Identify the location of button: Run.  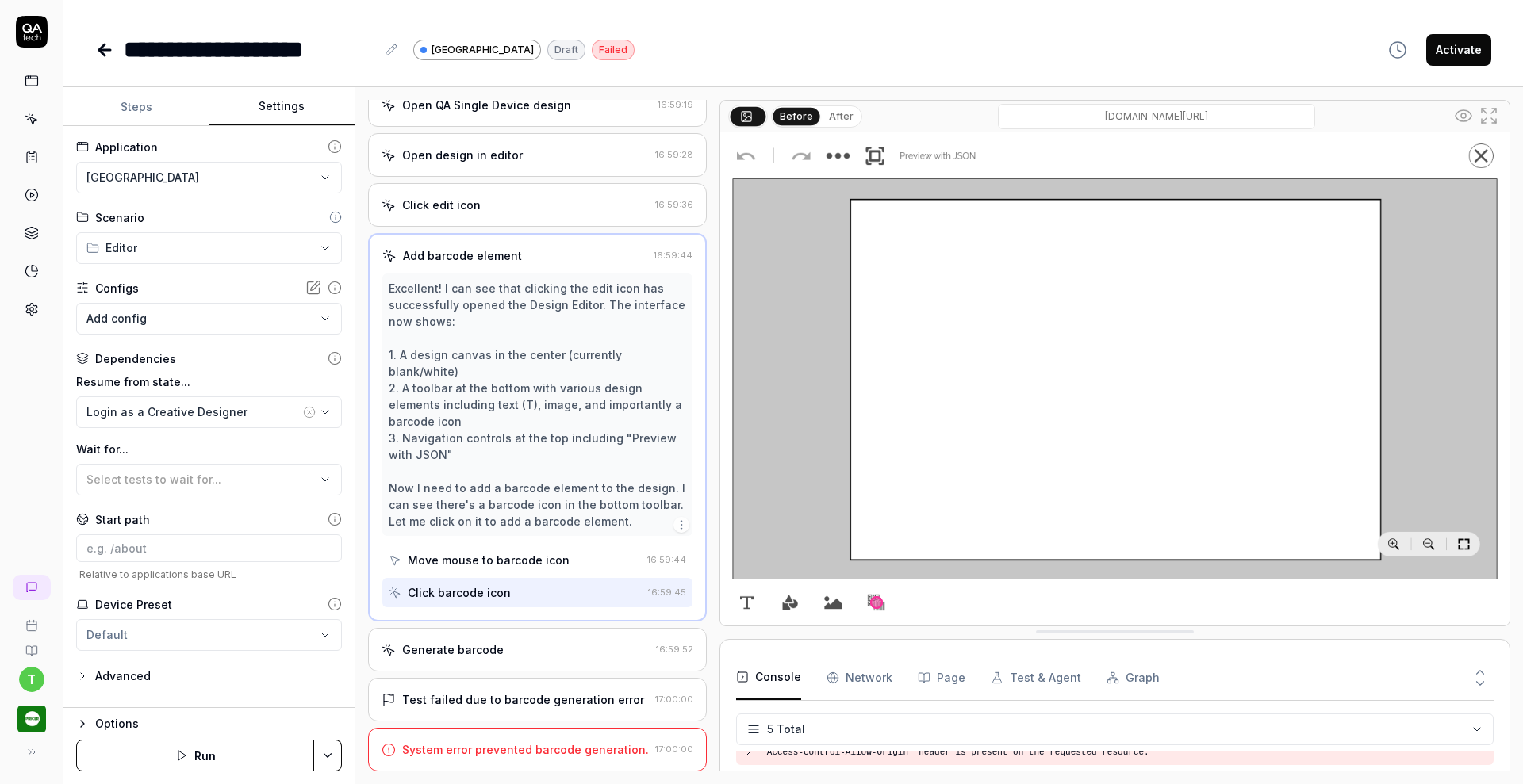
(195, 755).